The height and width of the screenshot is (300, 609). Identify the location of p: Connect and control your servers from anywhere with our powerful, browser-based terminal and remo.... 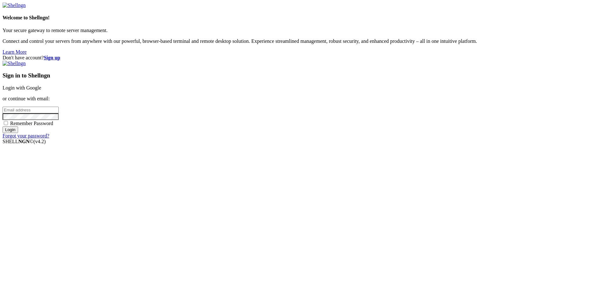
(304, 41).